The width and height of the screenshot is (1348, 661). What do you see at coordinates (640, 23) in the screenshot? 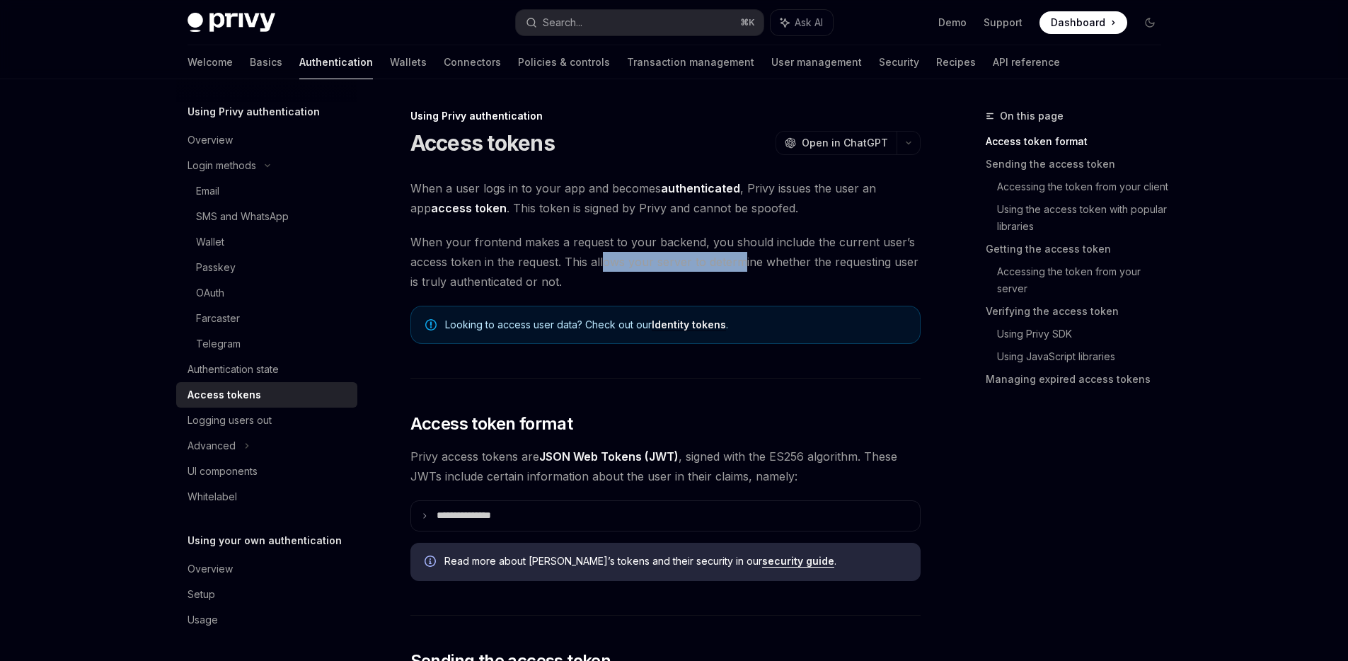
I see `button: Search...⌘K` at bounding box center [640, 23].